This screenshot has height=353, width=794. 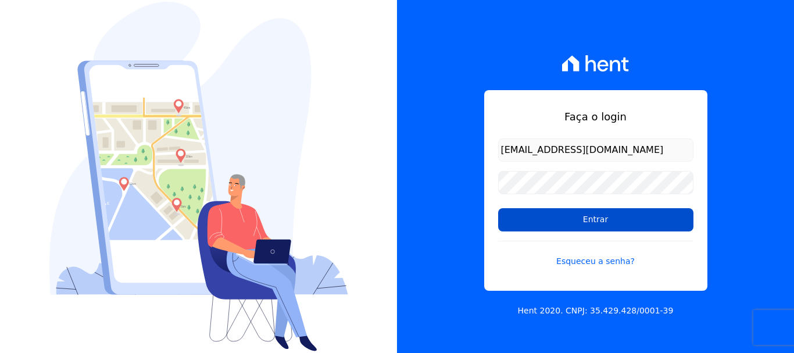 What do you see at coordinates (596, 220) in the screenshot?
I see `input: Entrar` at bounding box center [596, 220].